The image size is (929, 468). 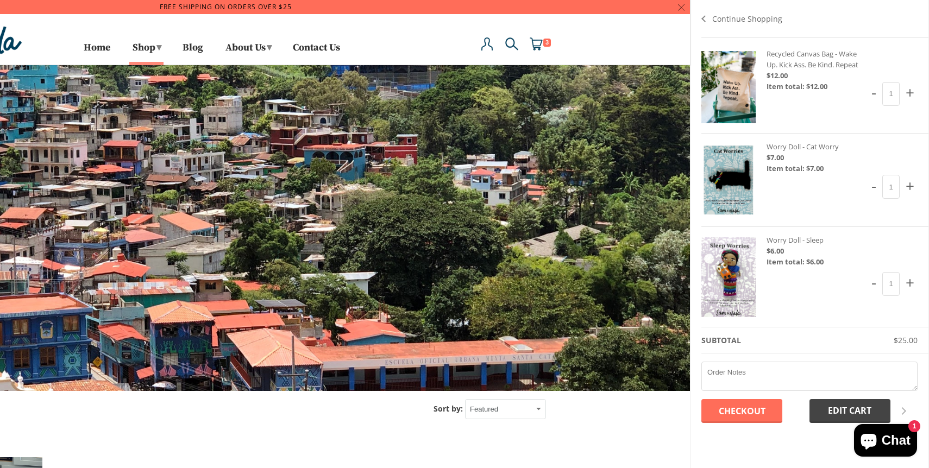 I want to click on a: Worry Doll - Sleep Worry Doll - Sleep $6.00 Item total: $6.00, so click(x=810, y=277).